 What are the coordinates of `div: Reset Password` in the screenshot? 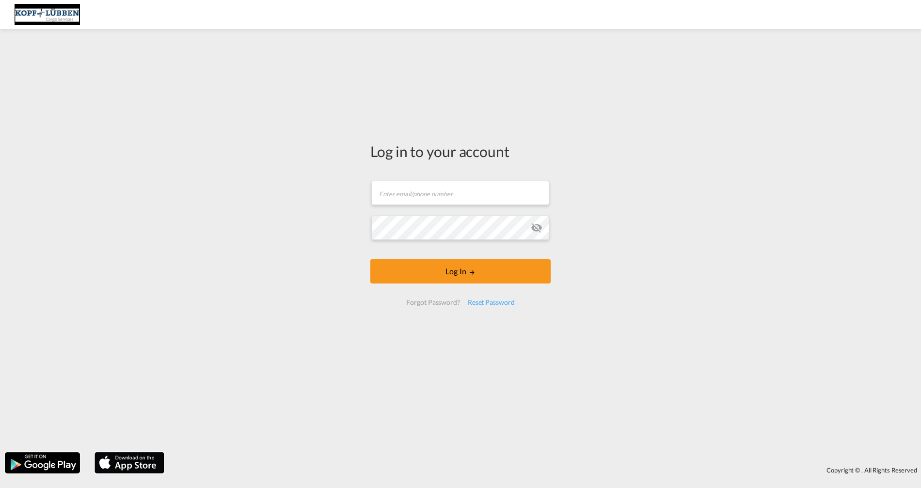 It's located at (491, 302).